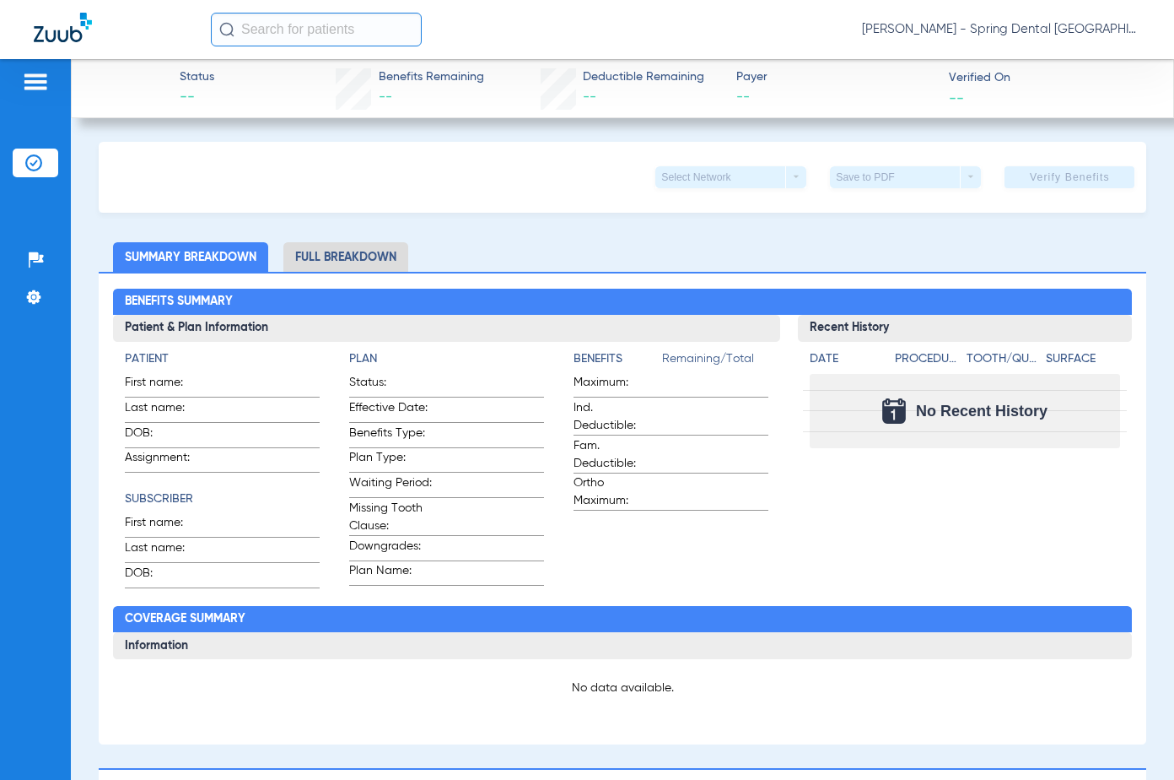 This screenshot has height=780, width=1174. Describe the element at coordinates (618, 359) in the screenshot. I see `h4: Benefits` at that location.